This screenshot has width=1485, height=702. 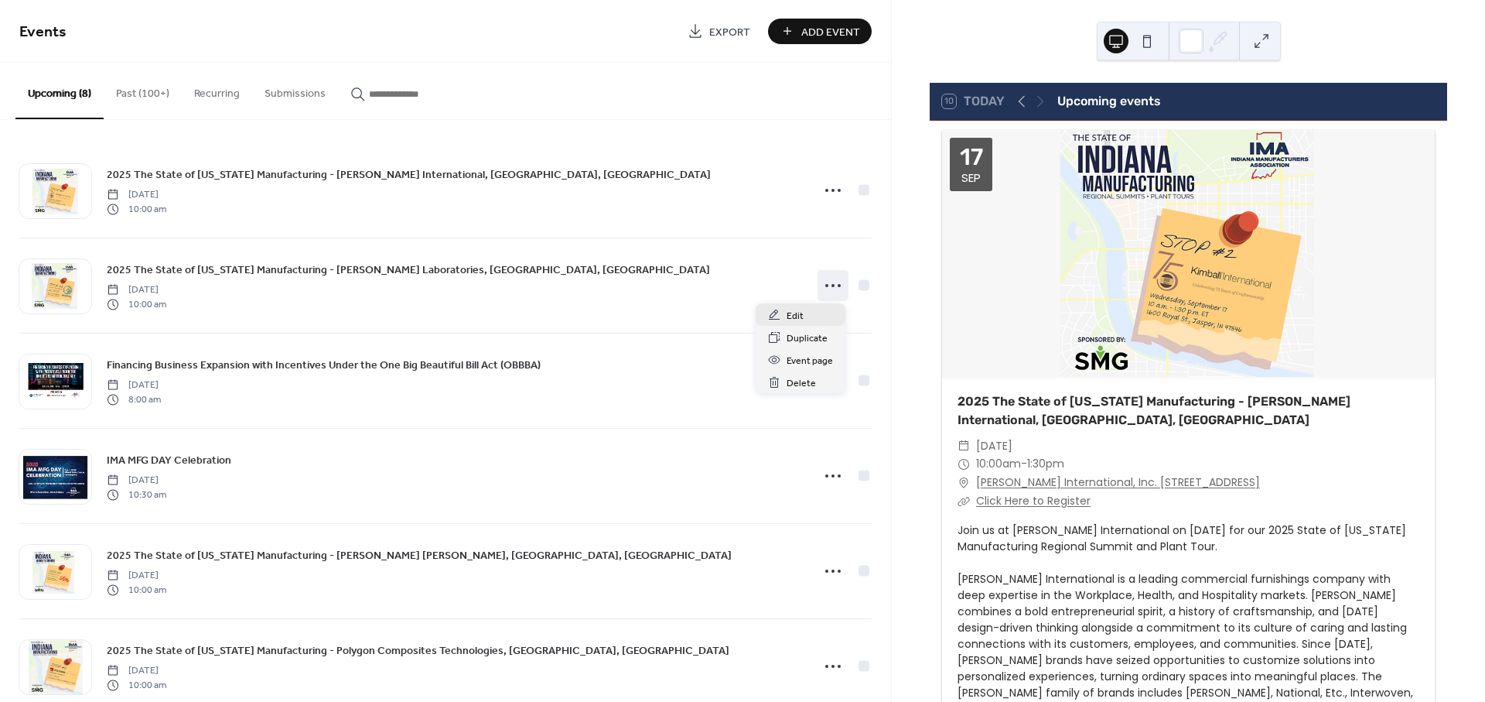 I want to click on a: Add Event, so click(x=820, y=31).